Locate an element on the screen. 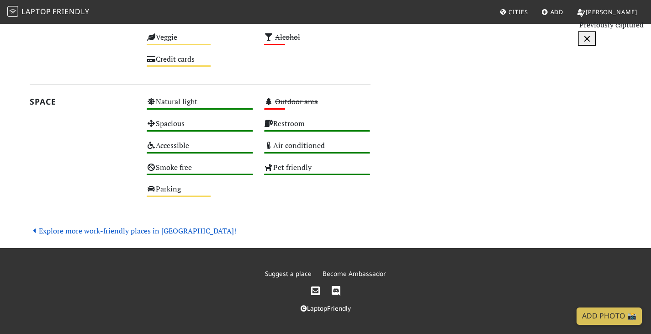  a: Become Ambassador is located at coordinates (354, 273).